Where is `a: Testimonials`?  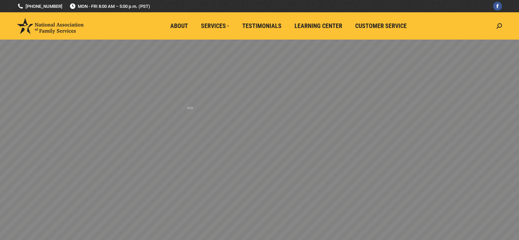
a: Testimonials is located at coordinates (262, 26).